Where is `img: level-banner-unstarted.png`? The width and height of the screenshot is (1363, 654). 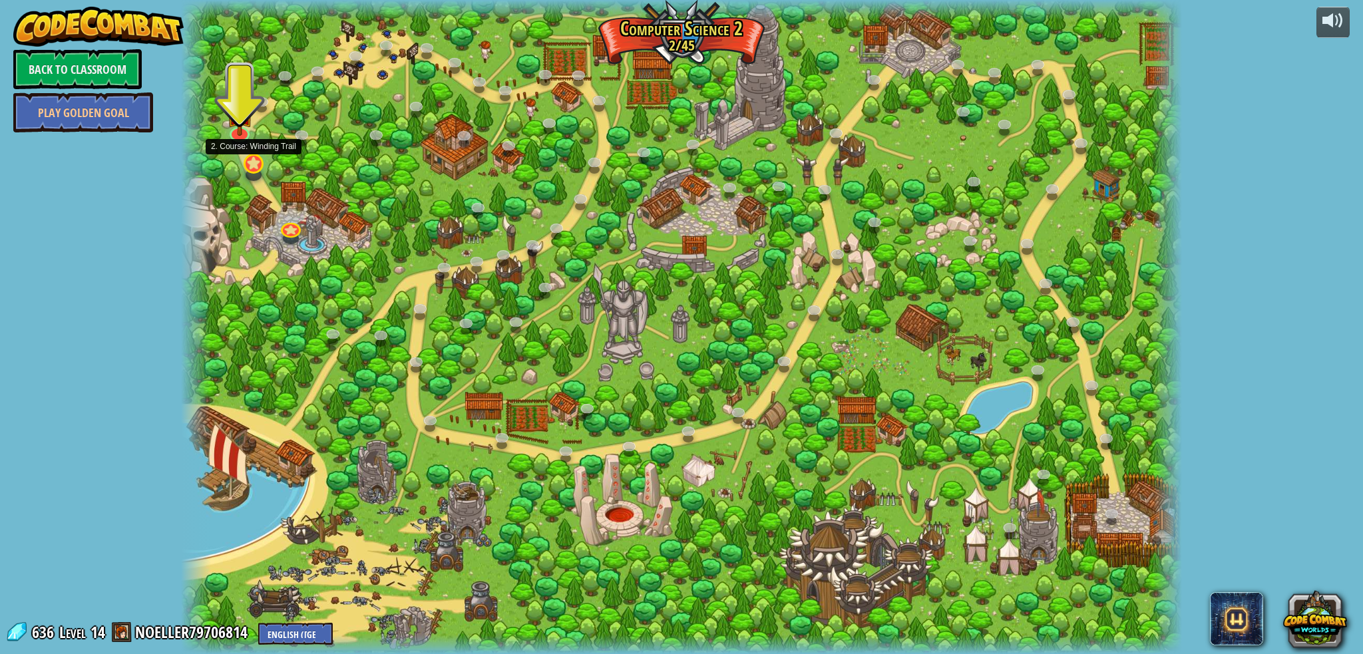 img: level-banner-unstarted.png is located at coordinates (240, 113).